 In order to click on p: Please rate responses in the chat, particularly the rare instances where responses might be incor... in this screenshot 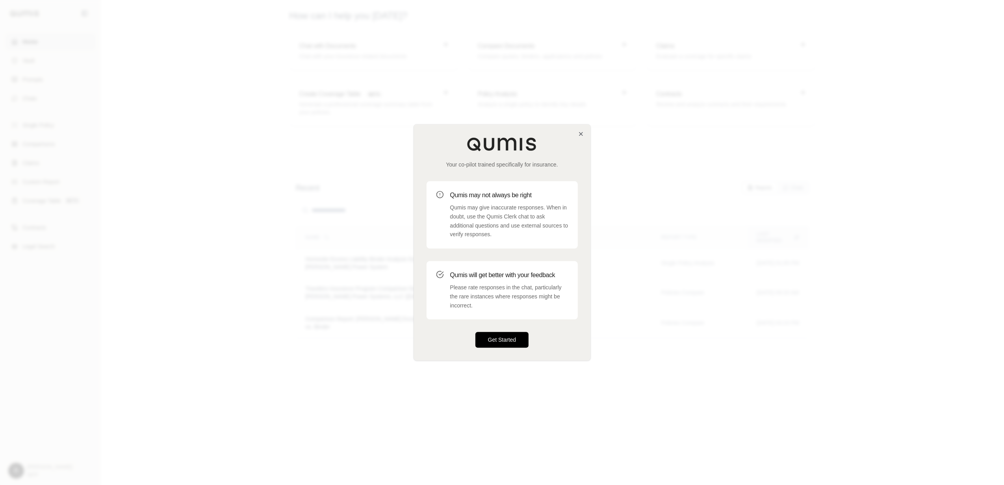, I will do `click(509, 297)`.